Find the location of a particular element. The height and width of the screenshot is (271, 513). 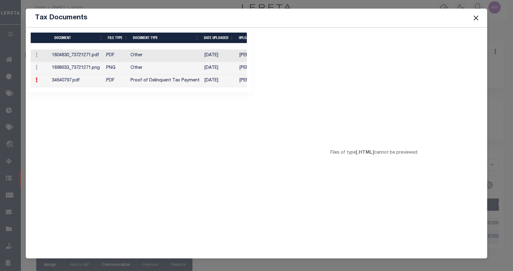

td: 34640797.pdf is located at coordinates (76, 81).